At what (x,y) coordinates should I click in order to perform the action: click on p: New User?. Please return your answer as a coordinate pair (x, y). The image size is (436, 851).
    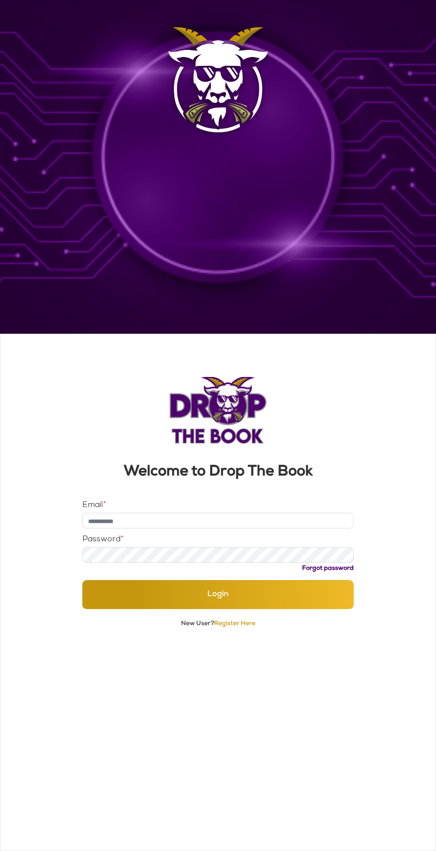
    Looking at the image, I should click on (218, 624).